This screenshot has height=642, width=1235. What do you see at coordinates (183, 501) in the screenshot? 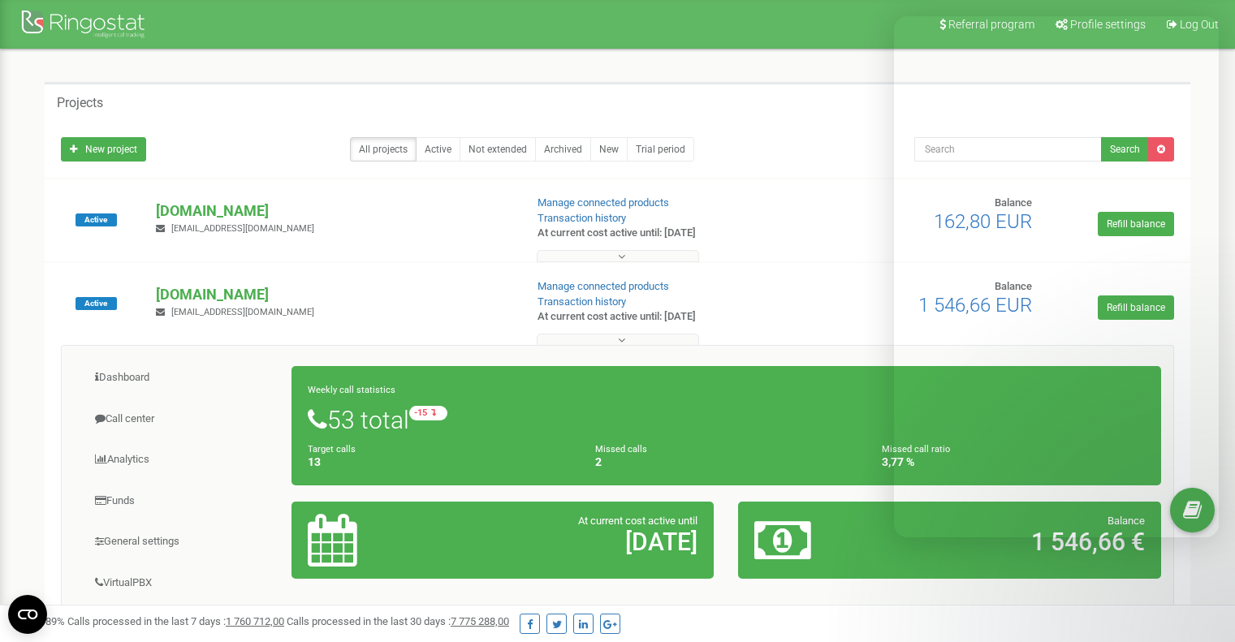
I see `a: Funds` at bounding box center [183, 501].